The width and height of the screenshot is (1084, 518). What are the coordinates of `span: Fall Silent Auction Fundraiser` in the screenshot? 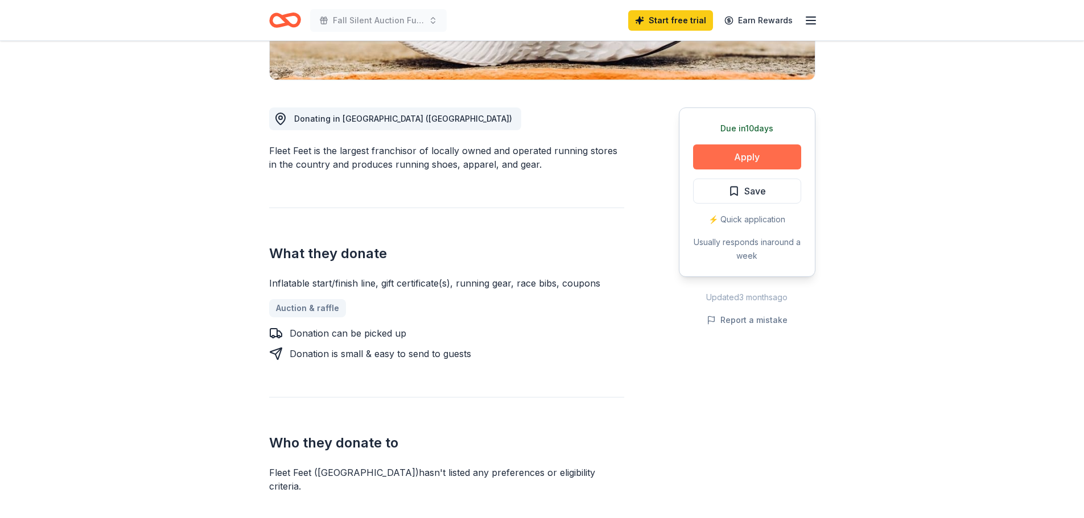 It's located at (378, 20).